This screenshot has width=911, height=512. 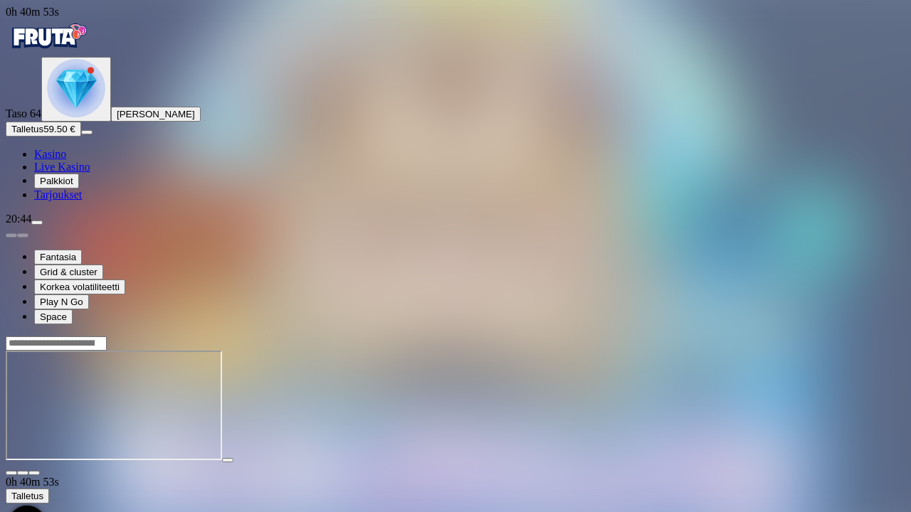 I want to click on span: 20:44, so click(x=19, y=218).